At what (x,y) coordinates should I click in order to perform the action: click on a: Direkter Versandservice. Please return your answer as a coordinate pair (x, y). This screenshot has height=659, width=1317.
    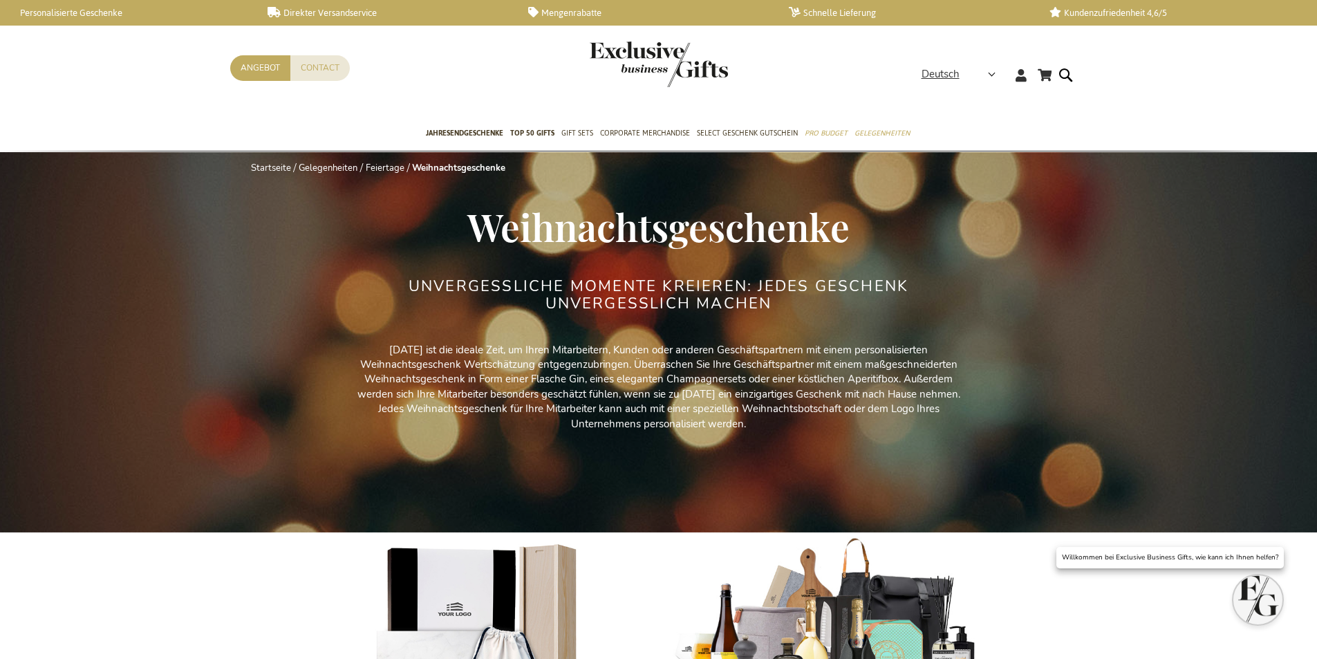
    Looking at the image, I should click on (387, 12).